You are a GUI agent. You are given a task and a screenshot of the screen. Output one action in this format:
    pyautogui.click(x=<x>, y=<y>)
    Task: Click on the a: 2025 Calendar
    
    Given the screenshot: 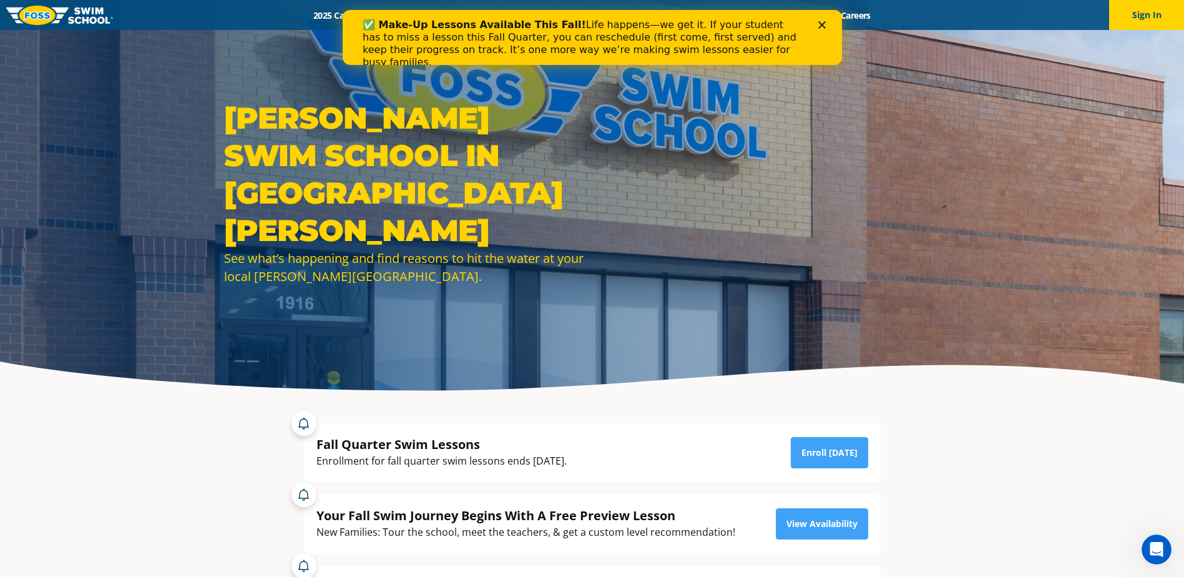 What is the action you would take?
    pyautogui.click(x=341, y=15)
    